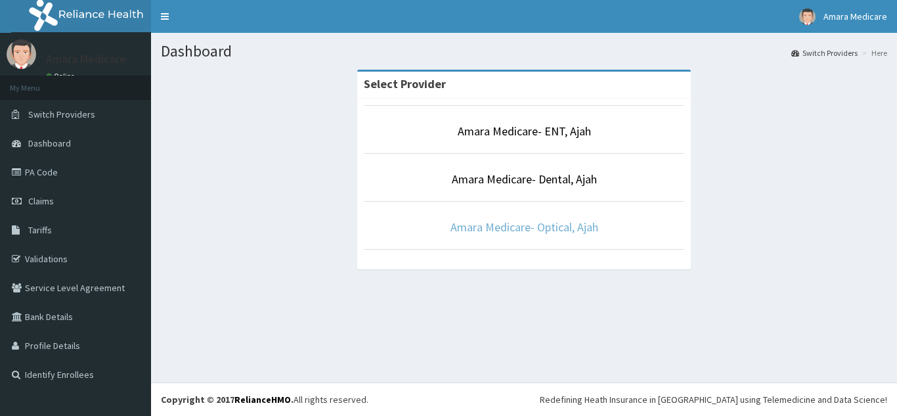  Describe the element at coordinates (263, 399) in the screenshot. I see `a: RelianceHMO` at that location.